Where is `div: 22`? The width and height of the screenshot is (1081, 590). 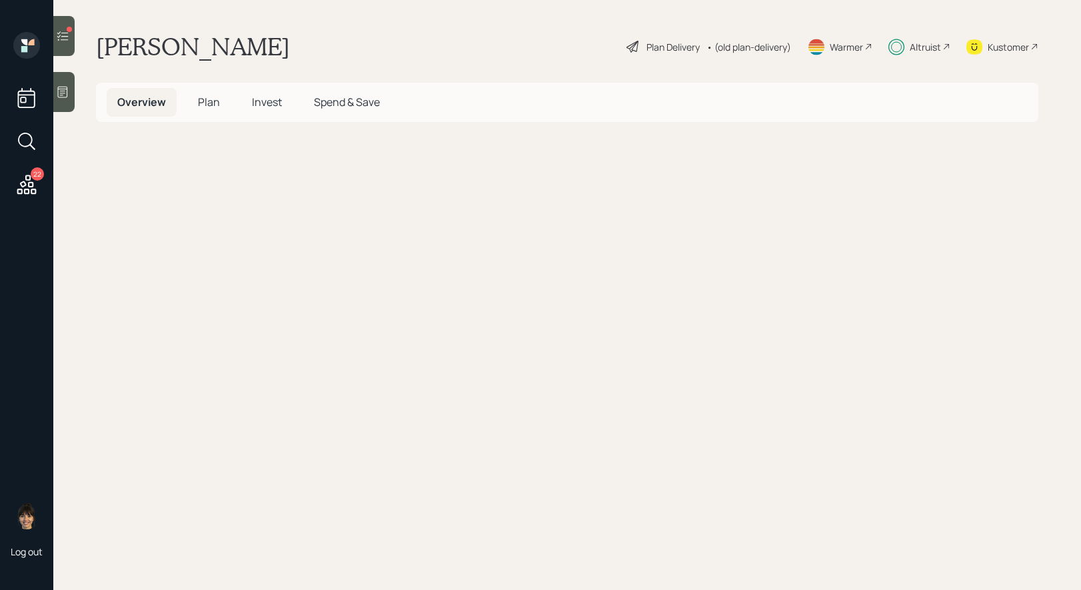 div: 22 is located at coordinates (37, 174).